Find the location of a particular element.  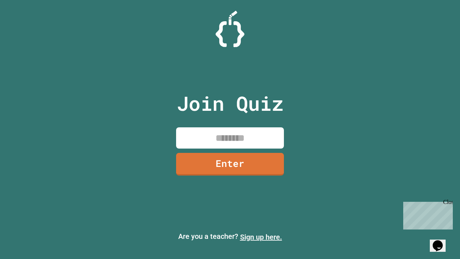

div: Chat with us now!Close is located at coordinates (26, 24).